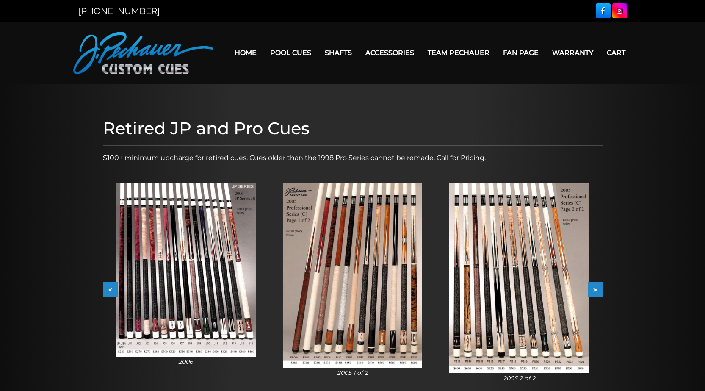  What do you see at coordinates (338, 53) in the screenshot?
I see `a: Shafts` at bounding box center [338, 53].